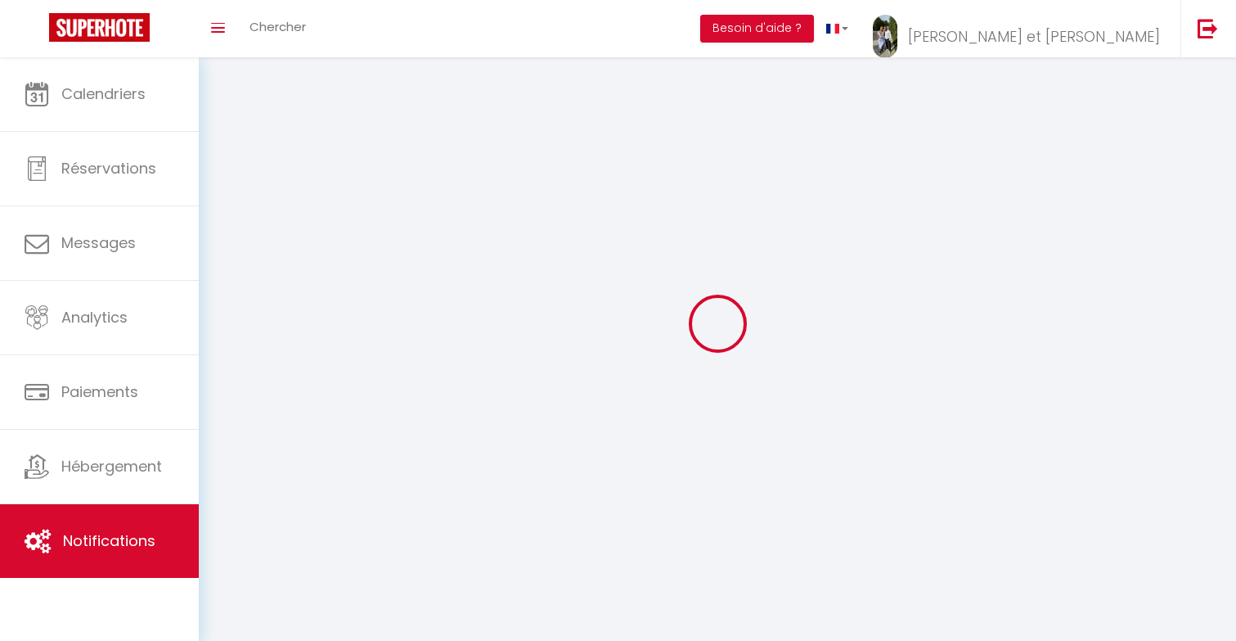 This screenshot has height=641, width=1236. I want to click on span: Réservations, so click(109, 168).